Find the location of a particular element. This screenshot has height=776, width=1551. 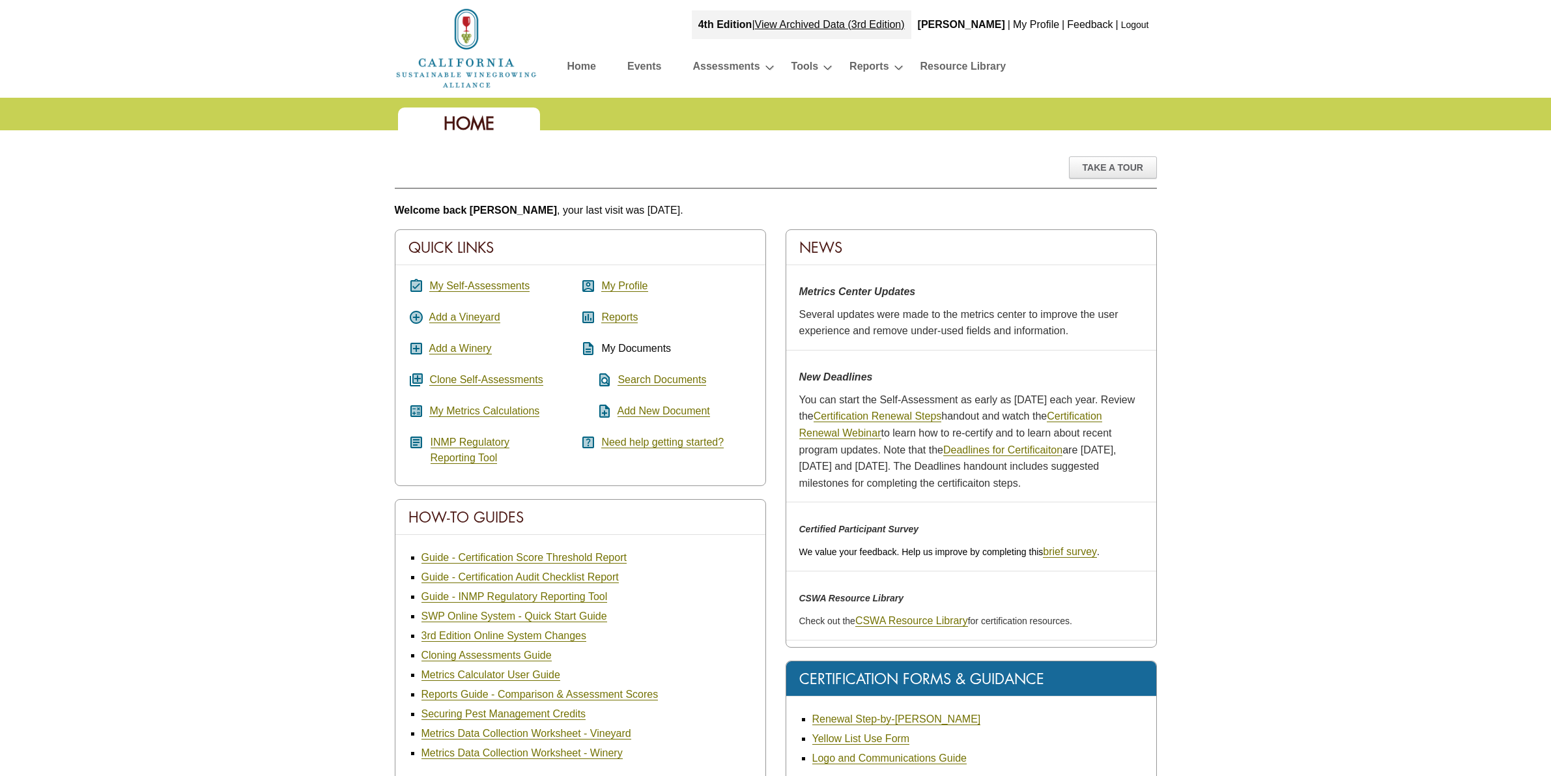

i: find_in_page is located at coordinates (596, 380).